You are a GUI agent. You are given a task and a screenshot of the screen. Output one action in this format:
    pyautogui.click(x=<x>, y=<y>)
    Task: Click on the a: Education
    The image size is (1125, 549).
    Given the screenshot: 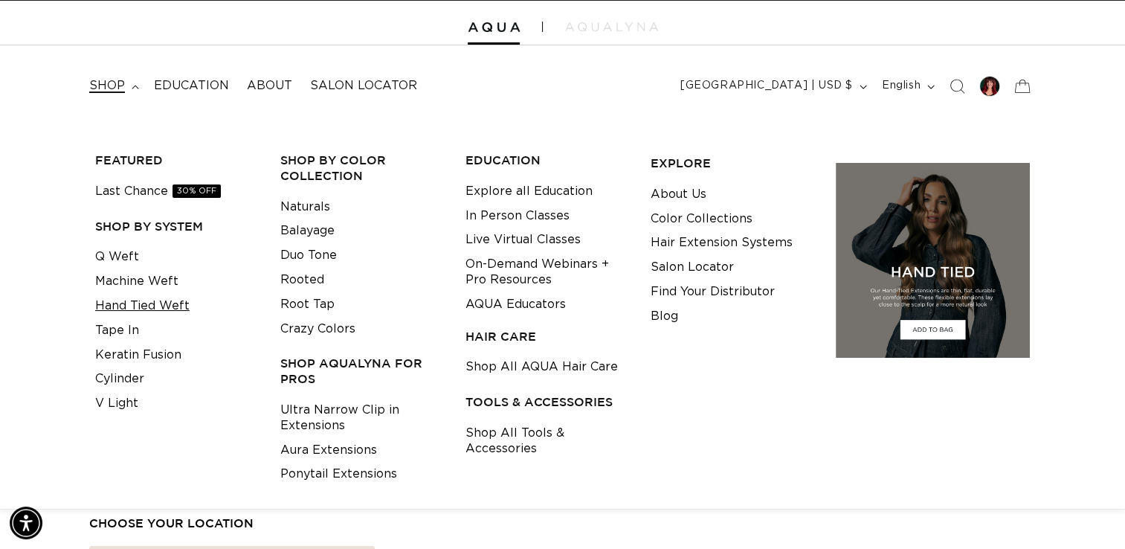 What is the action you would take?
    pyautogui.click(x=191, y=86)
    